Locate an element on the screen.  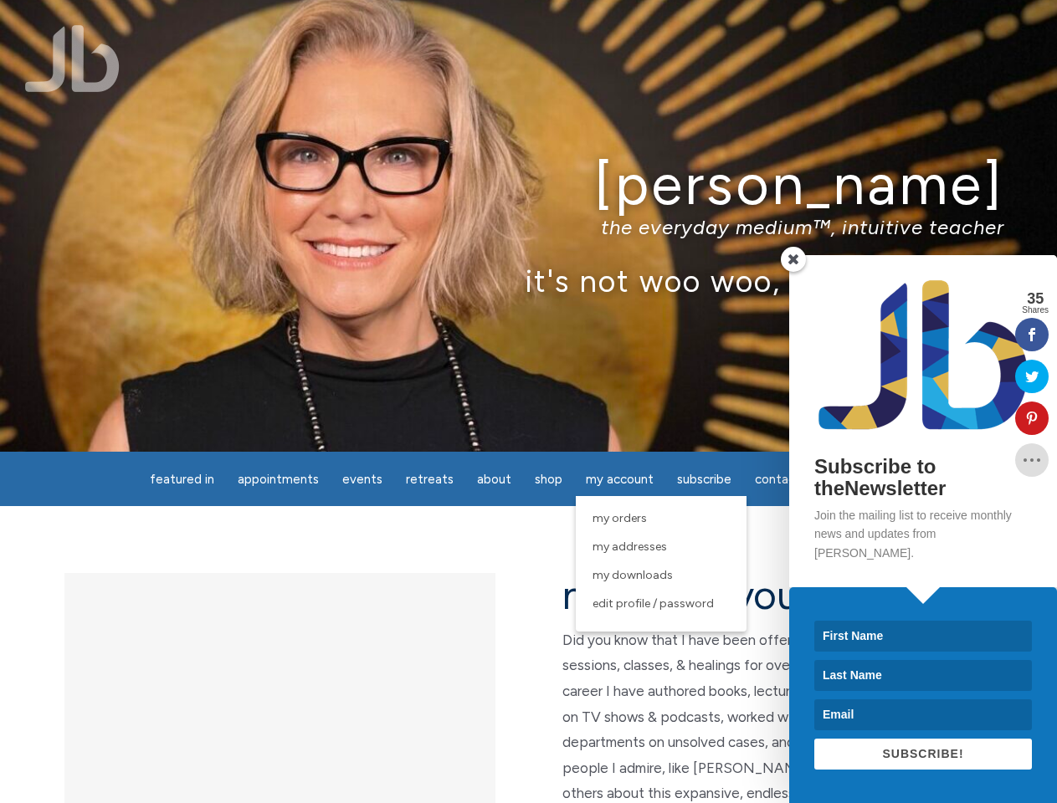
a: Subscribe is located at coordinates (704, 480).